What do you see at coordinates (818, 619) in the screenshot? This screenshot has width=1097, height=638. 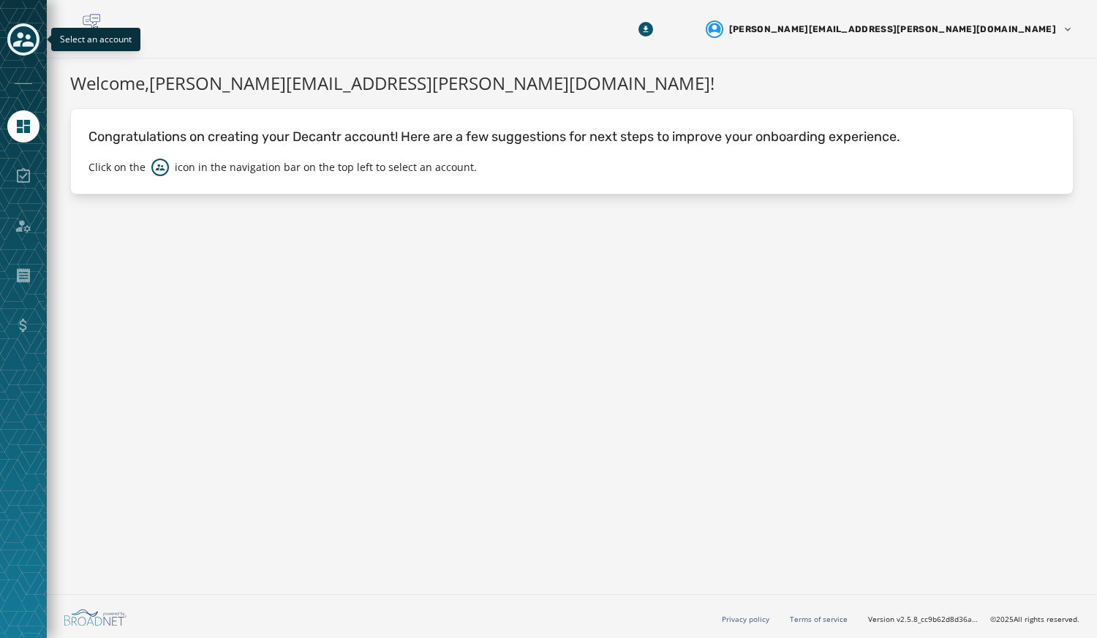 I see `a: Terms of service` at bounding box center [818, 619].